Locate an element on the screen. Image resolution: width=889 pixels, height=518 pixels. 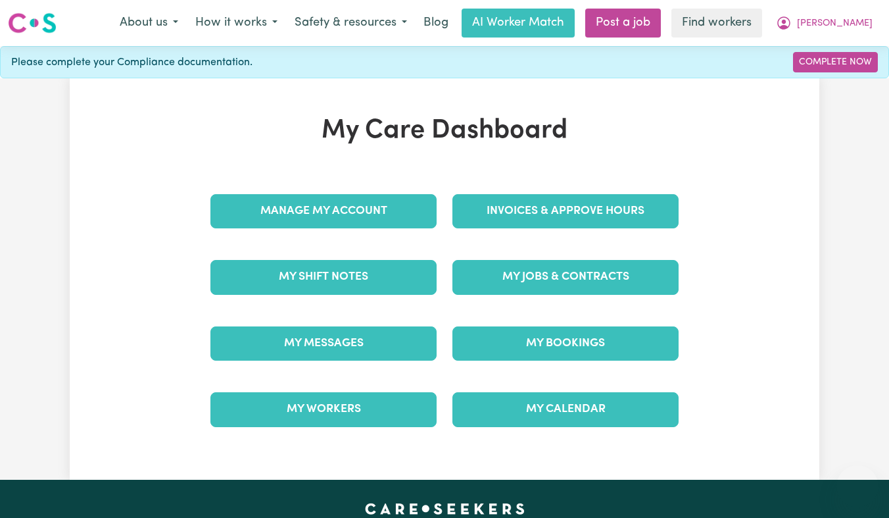
a: Invoices & Approve Hours is located at coordinates (566, 211).